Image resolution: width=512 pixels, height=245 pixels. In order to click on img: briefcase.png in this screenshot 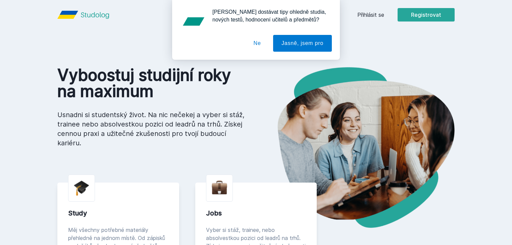, I will do `click(219, 187)`.